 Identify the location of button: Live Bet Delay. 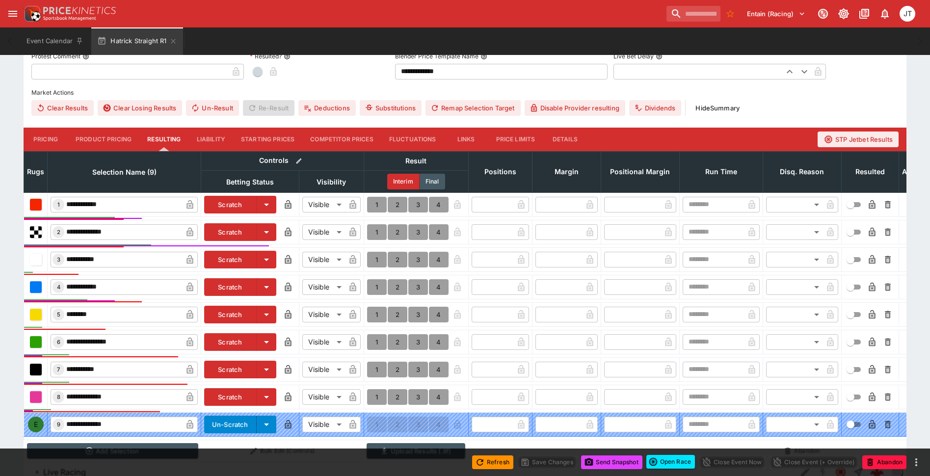
(659, 56).